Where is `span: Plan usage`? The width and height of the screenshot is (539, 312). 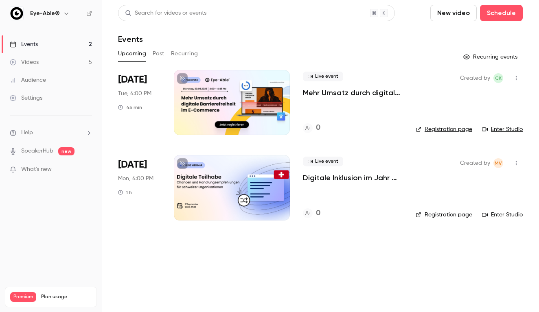
span: Plan usage is located at coordinates (66, 297).